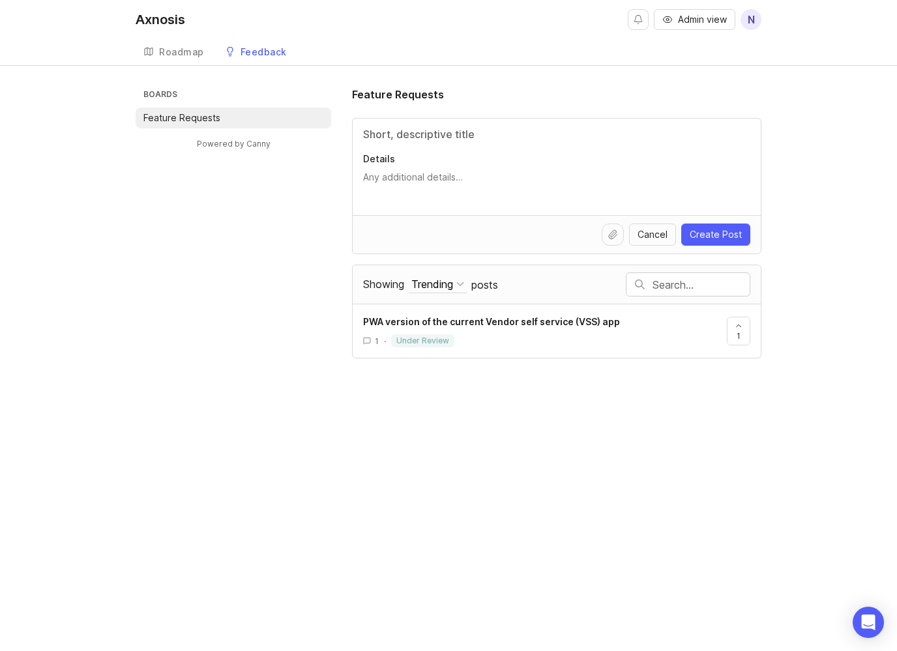 This screenshot has width=897, height=651. What do you see at coordinates (263, 52) in the screenshot?
I see `div: Feedback` at bounding box center [263, 52].